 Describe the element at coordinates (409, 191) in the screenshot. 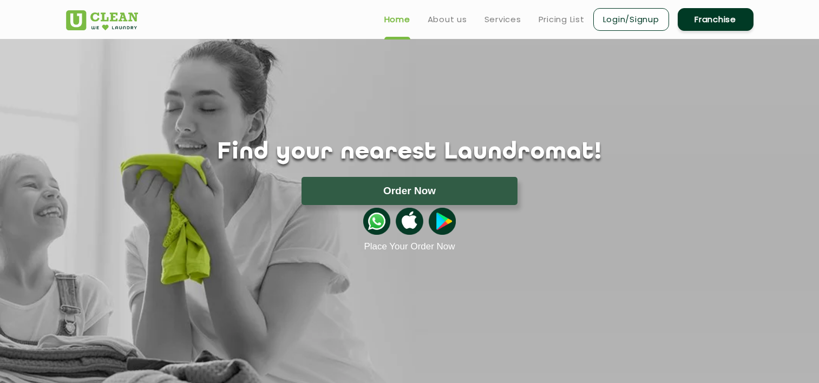

I see `button: Order Now` at that location.